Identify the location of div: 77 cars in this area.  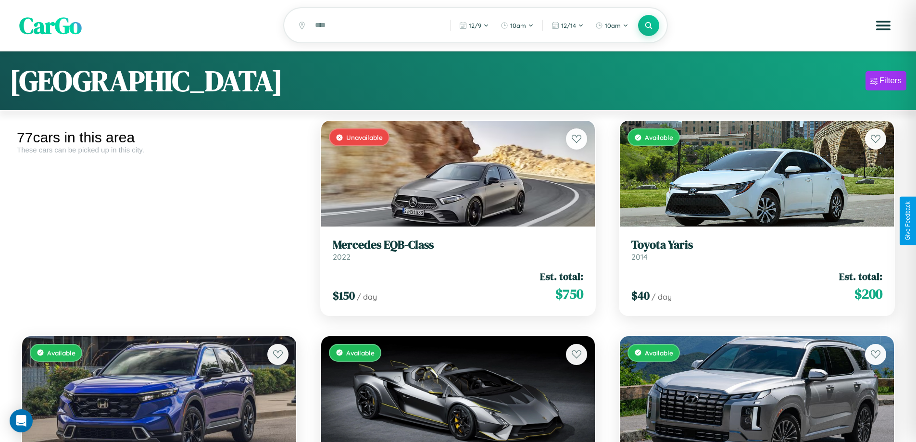
(159, 137).